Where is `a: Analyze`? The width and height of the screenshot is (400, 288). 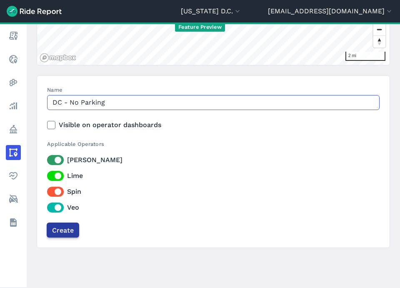
a: Analyze is located at coordinates (13, 106).